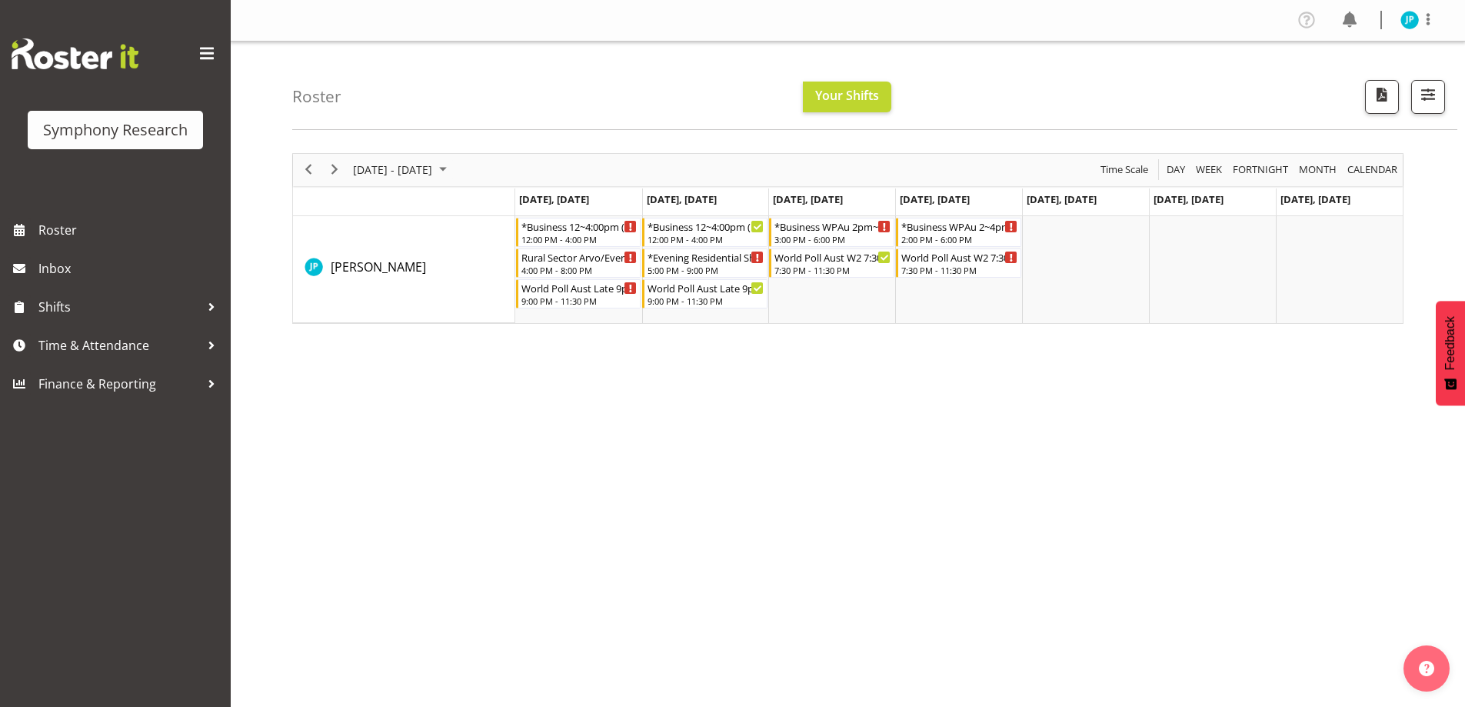 The width and height of the screenshot is (1465, 707). What do you see at coordinates (832, 239) in the screenshot?
I see `div: 3:00 PM - 6:00 PM` at bounding box center [832, 239].